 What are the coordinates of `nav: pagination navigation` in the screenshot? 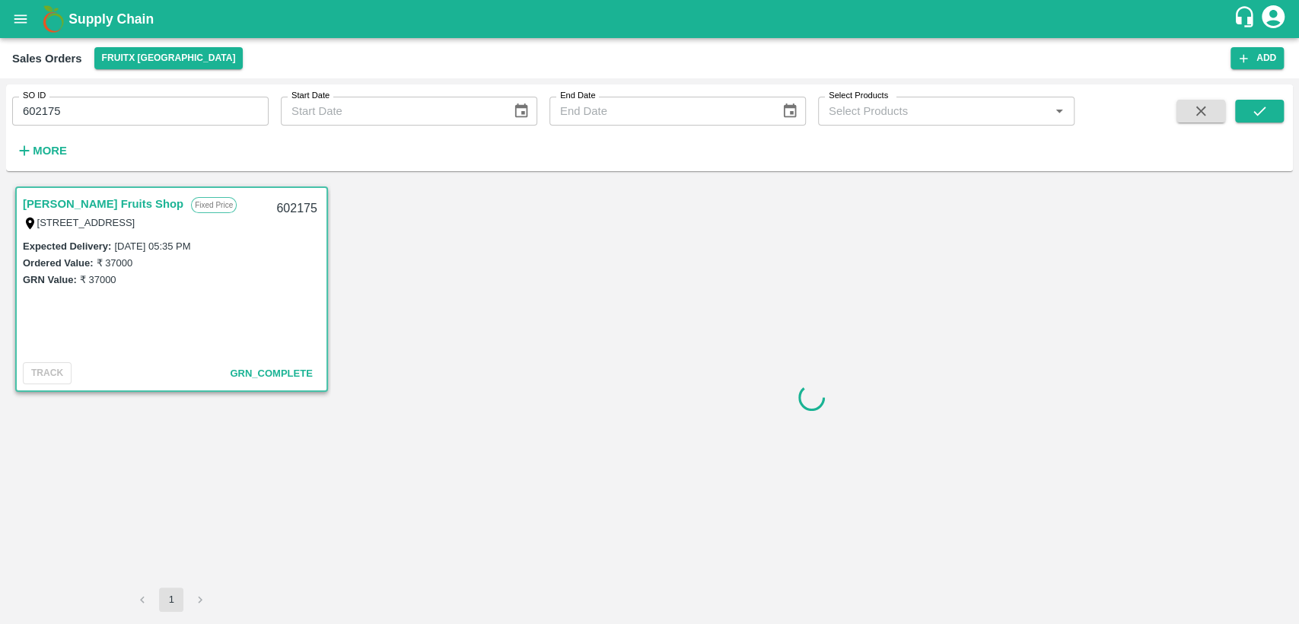 It's located at (171, 600).